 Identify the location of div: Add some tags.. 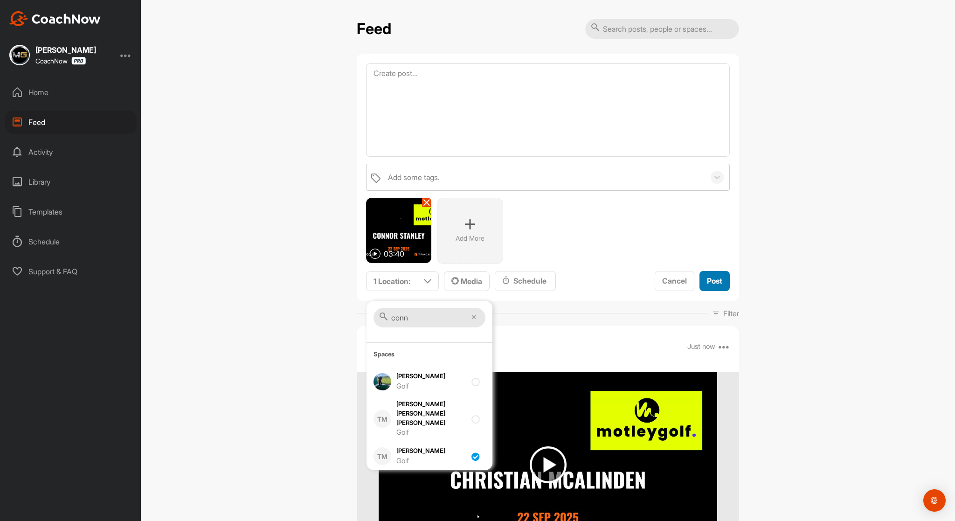
(414, 177).